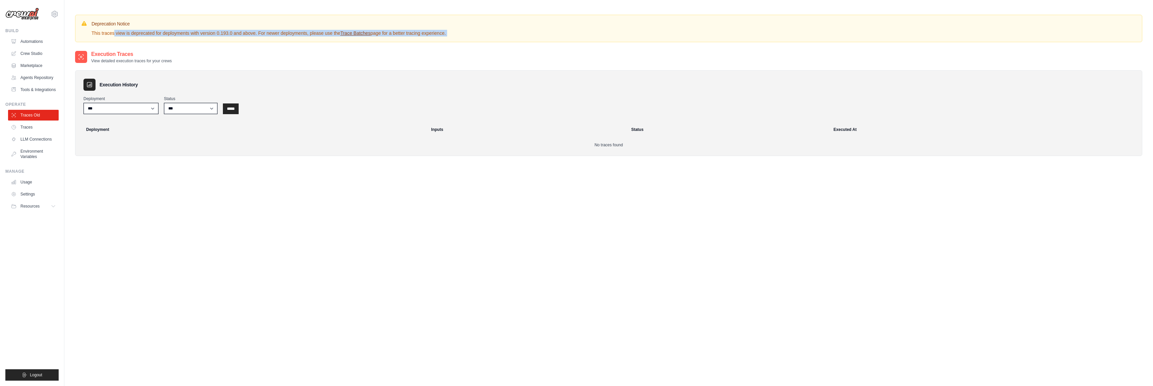  Describe the element at coordinates (33, 66) in the screenshot. I see `a: Marketplace` at that location.